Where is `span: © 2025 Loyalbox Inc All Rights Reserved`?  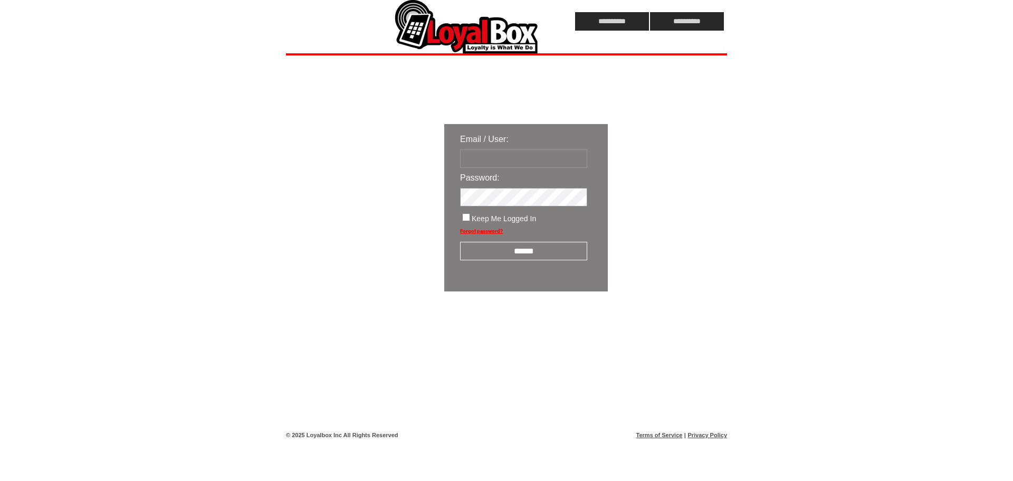
span: © 2025 Loyalbox Inc All Rights Reserved is located at coordinates (342, 435).